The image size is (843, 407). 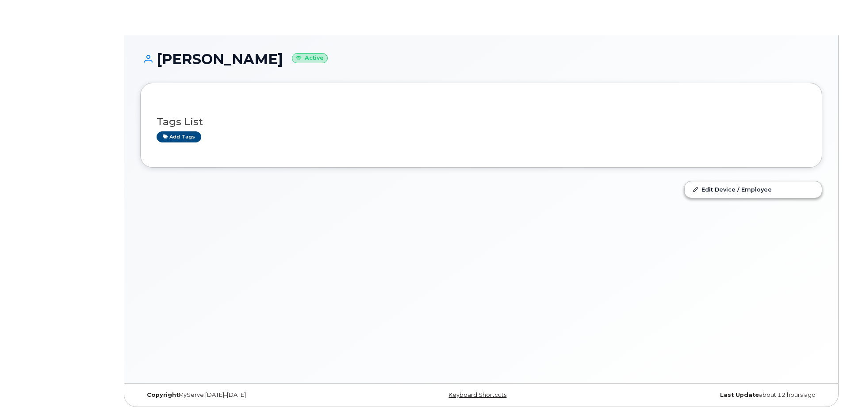 What do you see at coordinates (310, 58) in the screenshot?
I see `small: Active` at bounding box center [310, 58].